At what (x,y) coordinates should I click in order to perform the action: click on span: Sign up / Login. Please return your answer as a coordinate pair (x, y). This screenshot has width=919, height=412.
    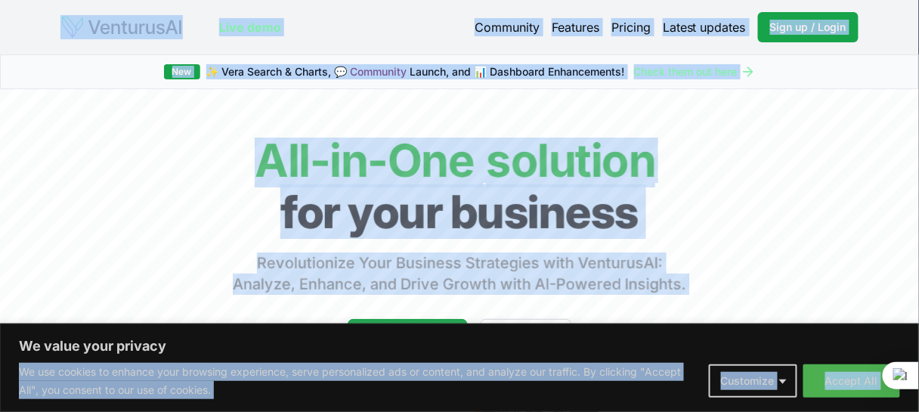
    Looking at the image, I should click on (808, 27).